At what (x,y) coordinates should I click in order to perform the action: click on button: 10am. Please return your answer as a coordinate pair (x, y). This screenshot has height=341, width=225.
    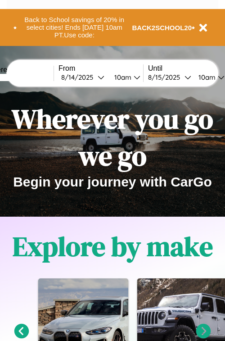
    Looking at the image, I should click on (125, 77).